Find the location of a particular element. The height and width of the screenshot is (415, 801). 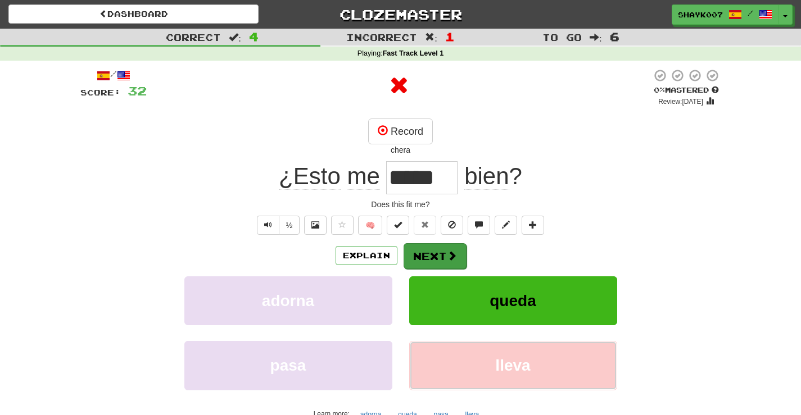

span: 0 % is located at coordinates (659, 90).